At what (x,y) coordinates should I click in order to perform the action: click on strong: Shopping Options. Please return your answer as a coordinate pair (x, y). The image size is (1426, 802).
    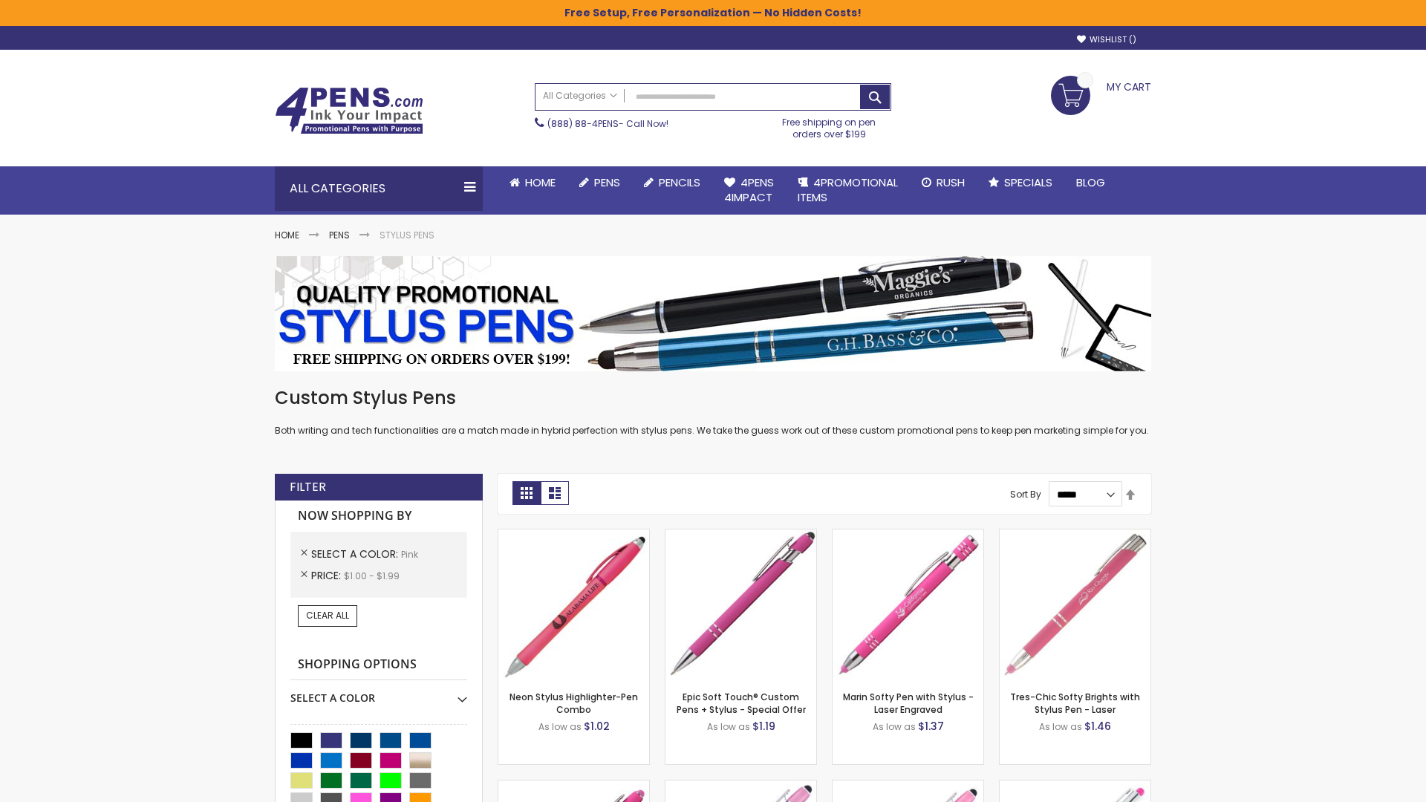
    Looking at the image, I should click on (379, 665).